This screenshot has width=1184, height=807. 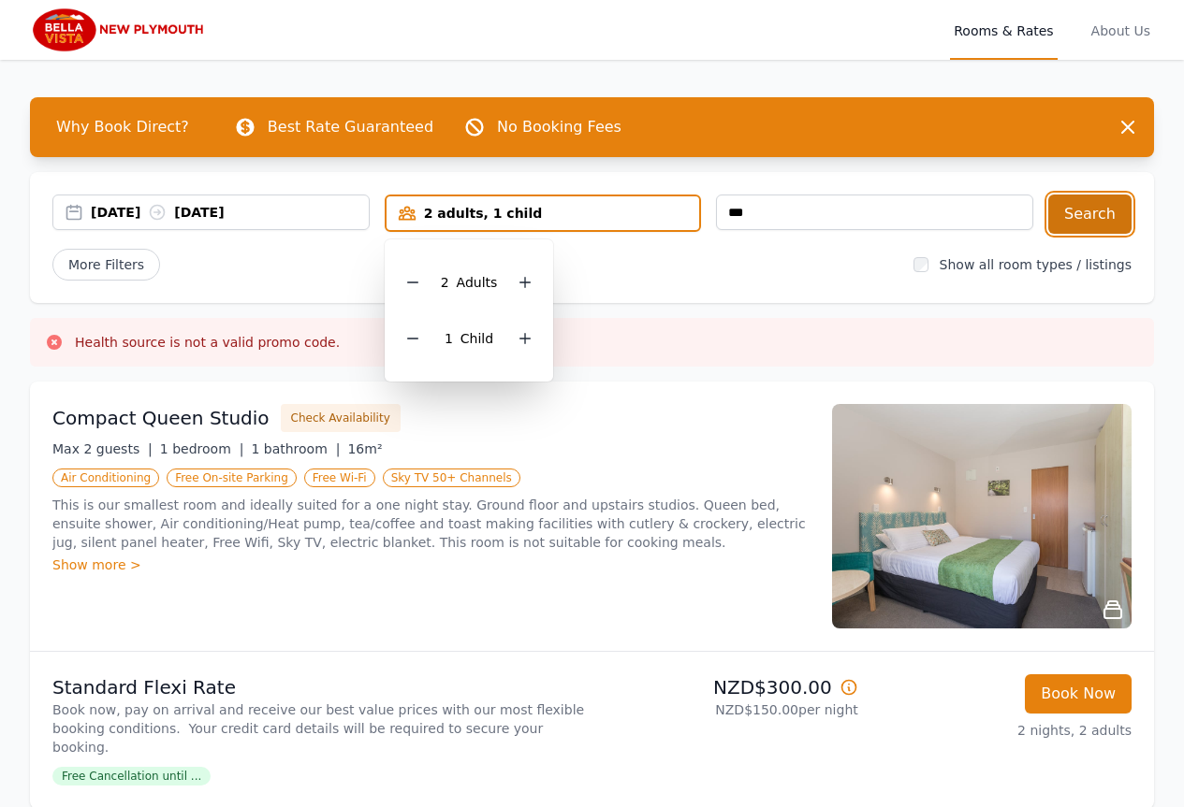 What do you see at coordinates (476, 339) in the screenshot?
I see `span: Child` at bounding box center [476, 339].